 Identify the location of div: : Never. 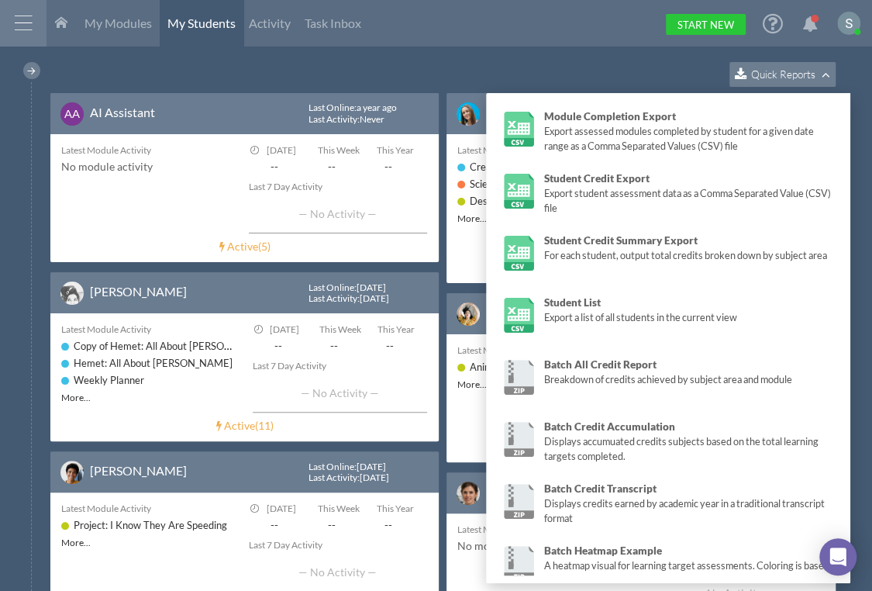
(347, 119).